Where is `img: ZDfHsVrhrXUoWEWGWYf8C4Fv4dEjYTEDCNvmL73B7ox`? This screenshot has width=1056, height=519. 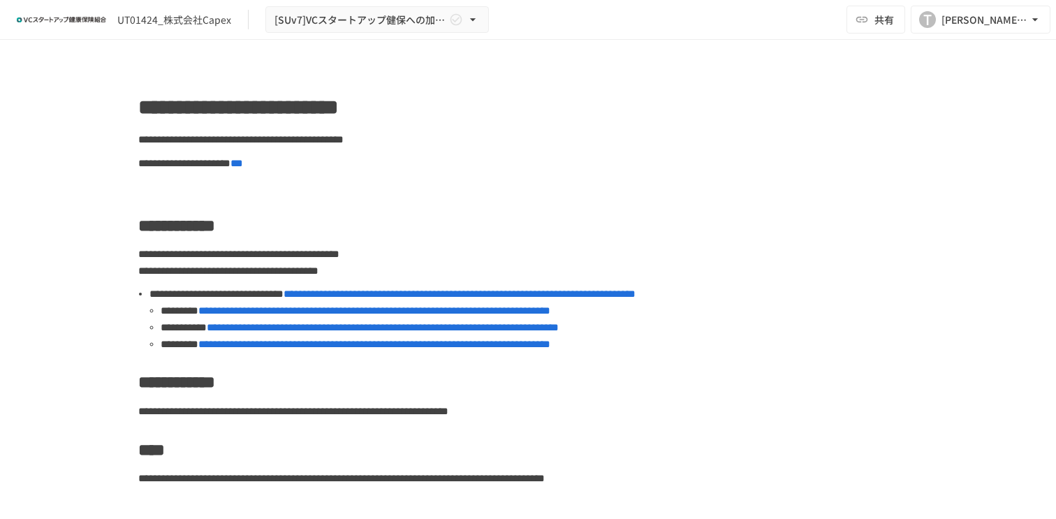
img: ZDfHsVrhrXUoWEWGWYf8C4Fv4dEjYTEDCNvmL73B7ox is located at coordinates (61, 20).